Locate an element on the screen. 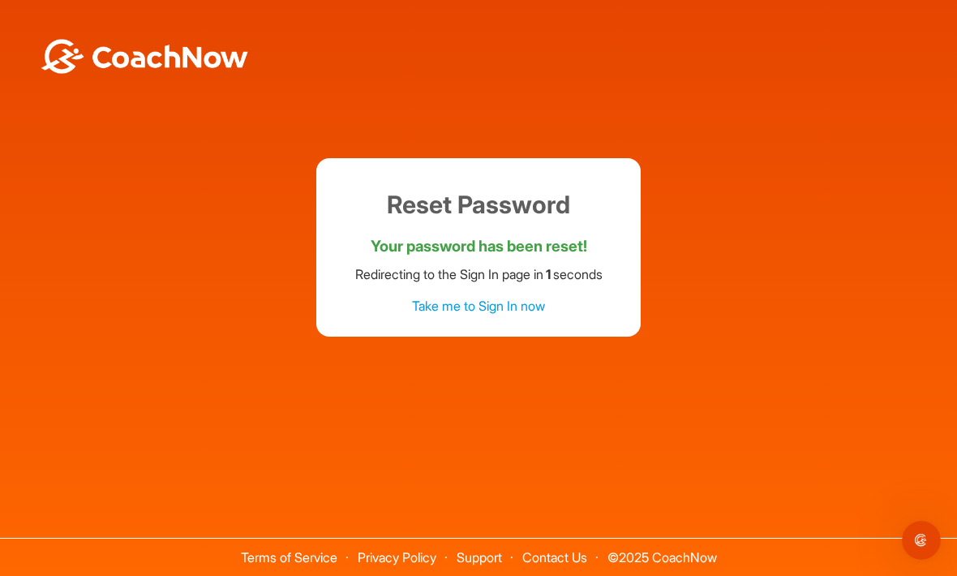  img: BwLJSsUCoWCh5upNqxVrqldRgqLPVwmV24tXu5FoVAoFEpwwqQ3VIfuoInZCoVCoTD4vwADAC3ZFMkVEQFDAAAAAElFTkSuQmCC is located at coordinates (144, 56).